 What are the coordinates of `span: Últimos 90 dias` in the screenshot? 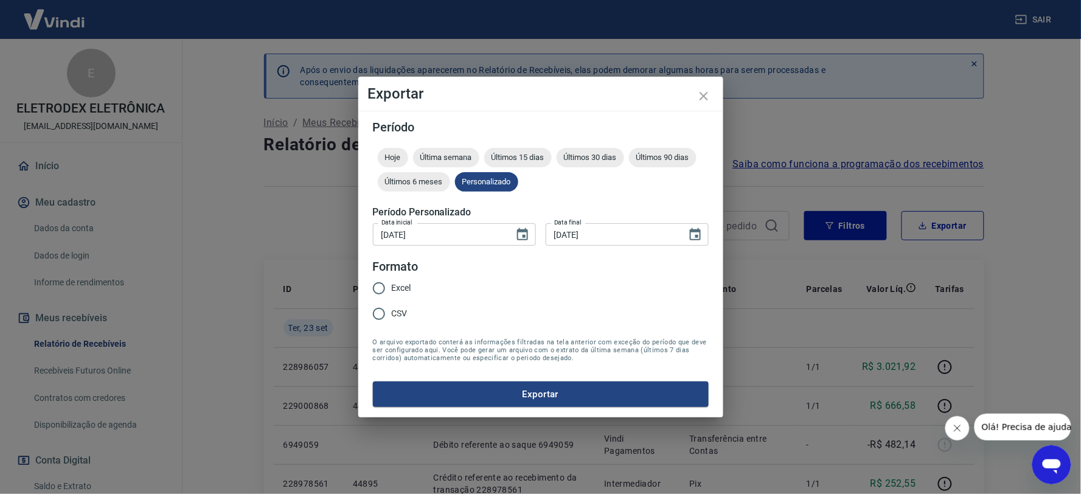 It's located at (662, 157).